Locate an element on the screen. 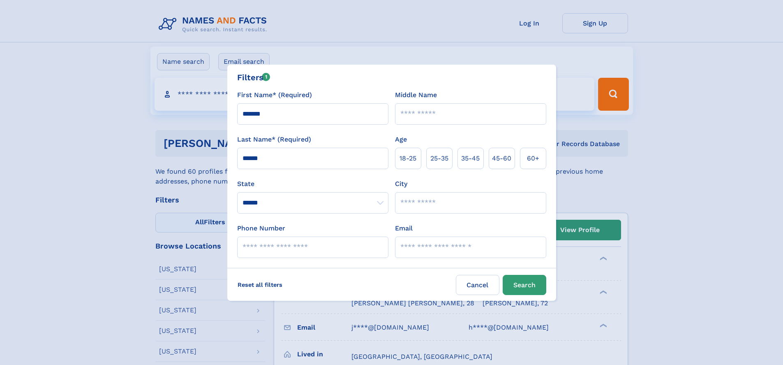  span: 35‑45 is located at coordinates (470, 158).